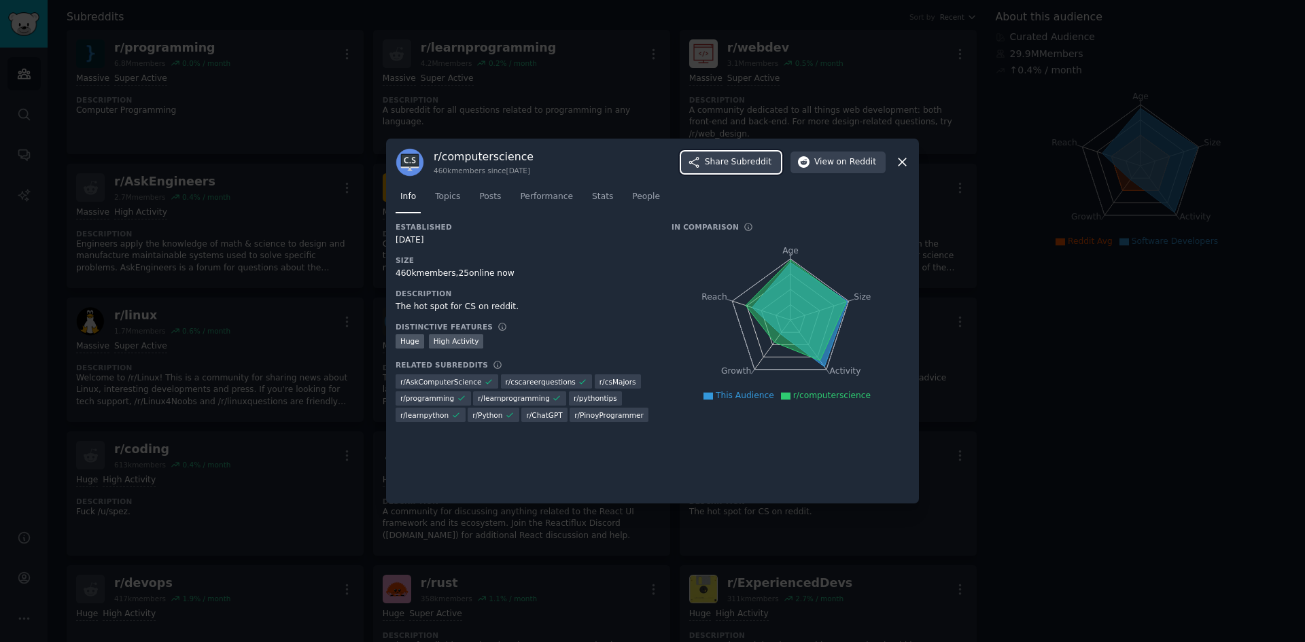  What do you see at coordinates (714, 296) in the screenshot?
I see `tspan: Reach` at bounding box center [714, 296].